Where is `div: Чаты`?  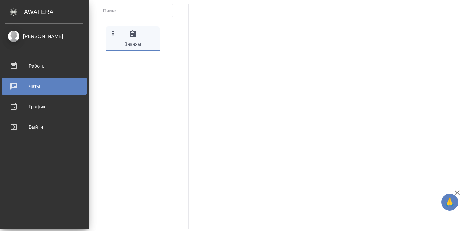
div: Чаты is located at coordinates (44, 86).